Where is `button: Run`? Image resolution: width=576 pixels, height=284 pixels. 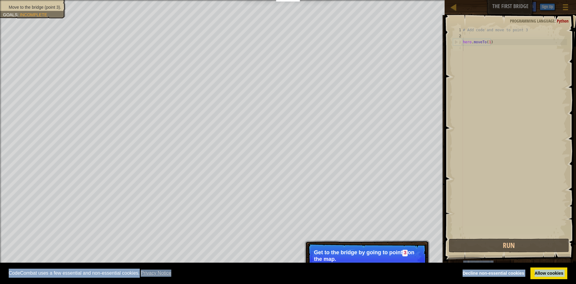 button: Run is located at coordinates (509, 245).